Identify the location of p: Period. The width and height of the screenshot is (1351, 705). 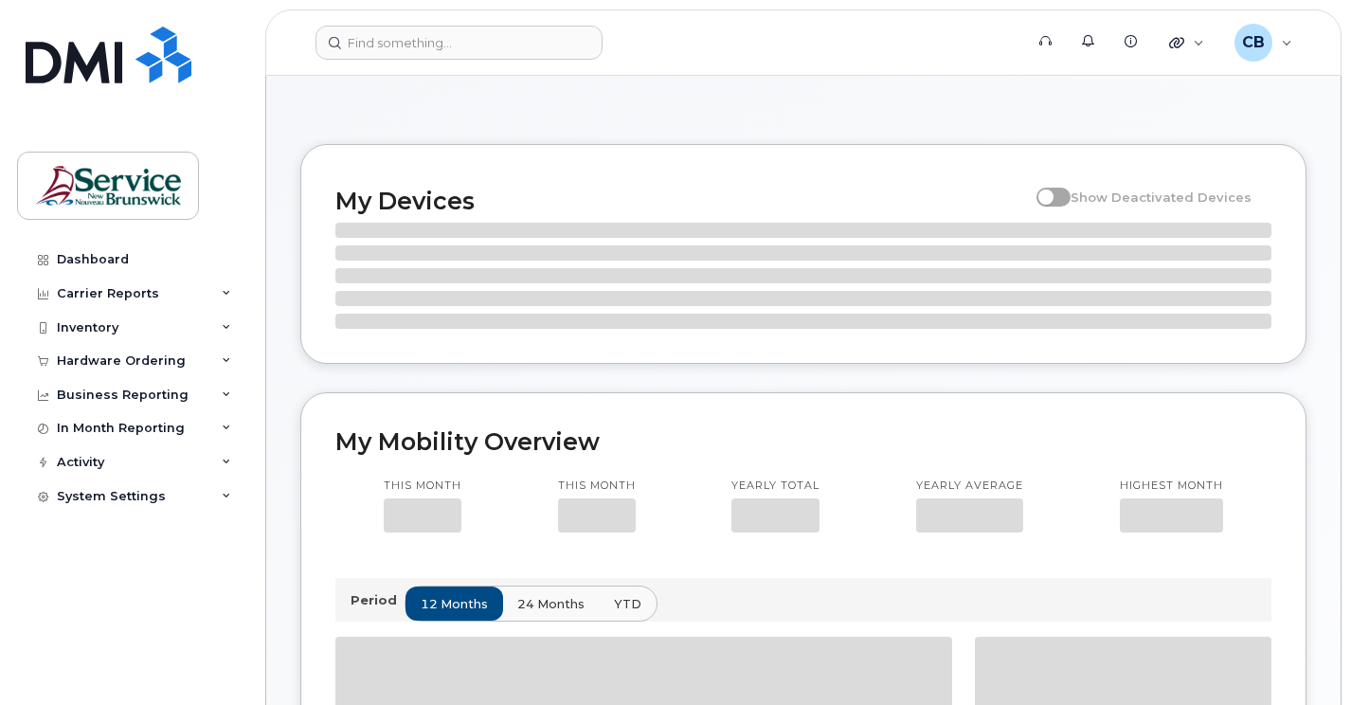
(377, 600).